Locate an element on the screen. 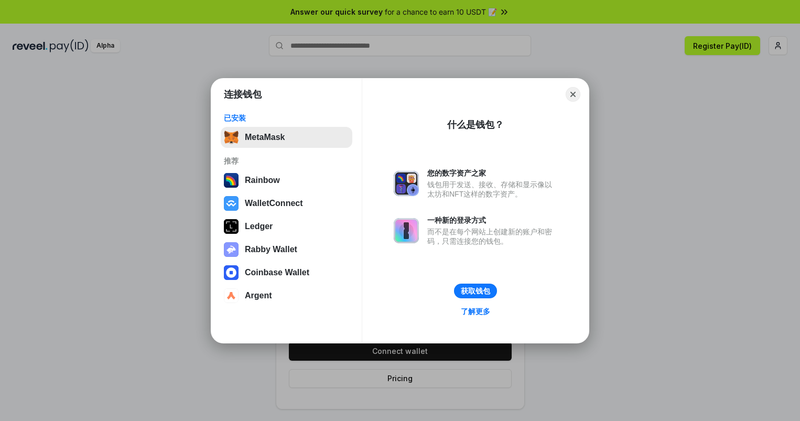 This screenshot has height=421, width=800. button: Rainbow is located at coordinates (286, 180).